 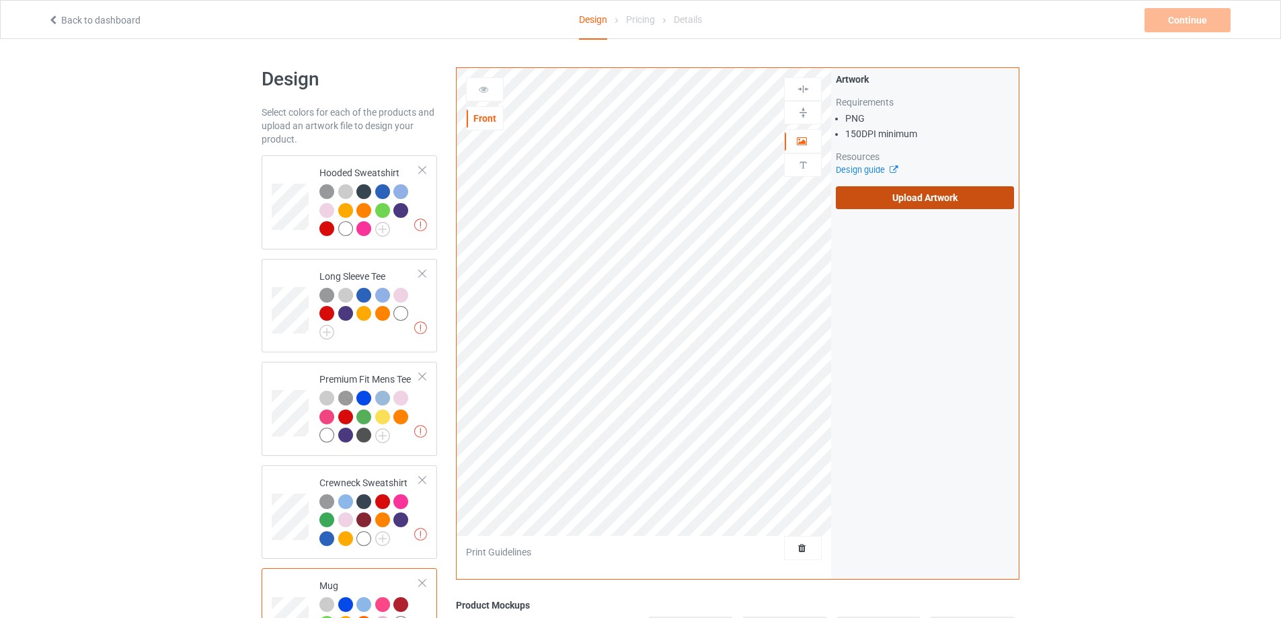 What do you see at coordinates (929, 118) in the screenshot?
I see `li: PNG` at bounding box center [929, 118].